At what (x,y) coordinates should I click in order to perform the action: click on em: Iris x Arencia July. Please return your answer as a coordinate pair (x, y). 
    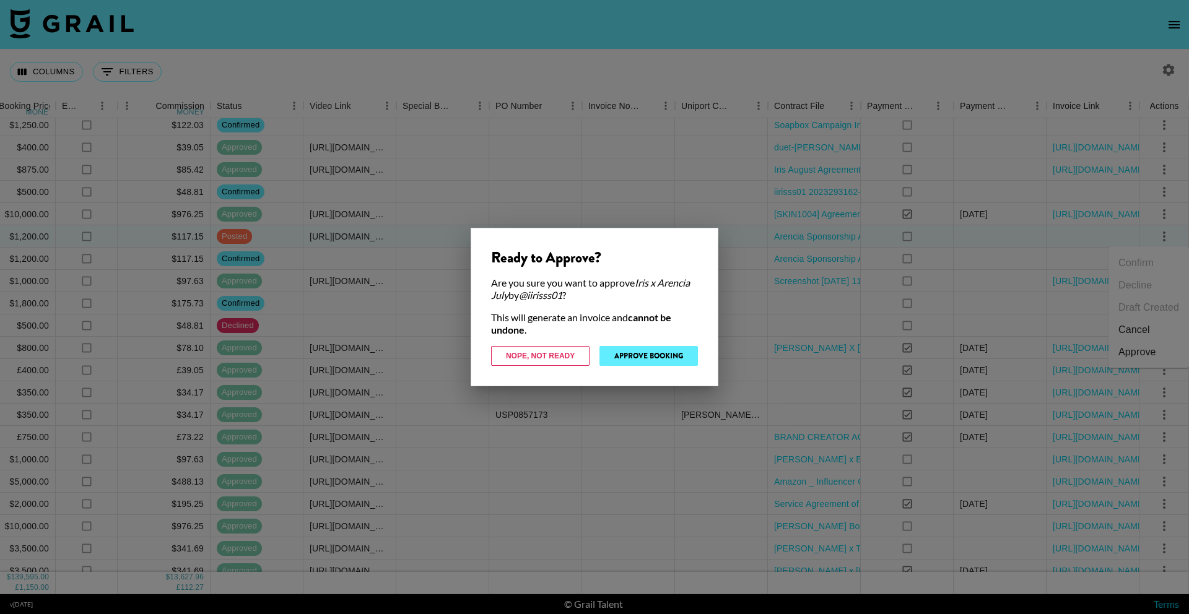
    Looking at the image, I should click on (590, 289).